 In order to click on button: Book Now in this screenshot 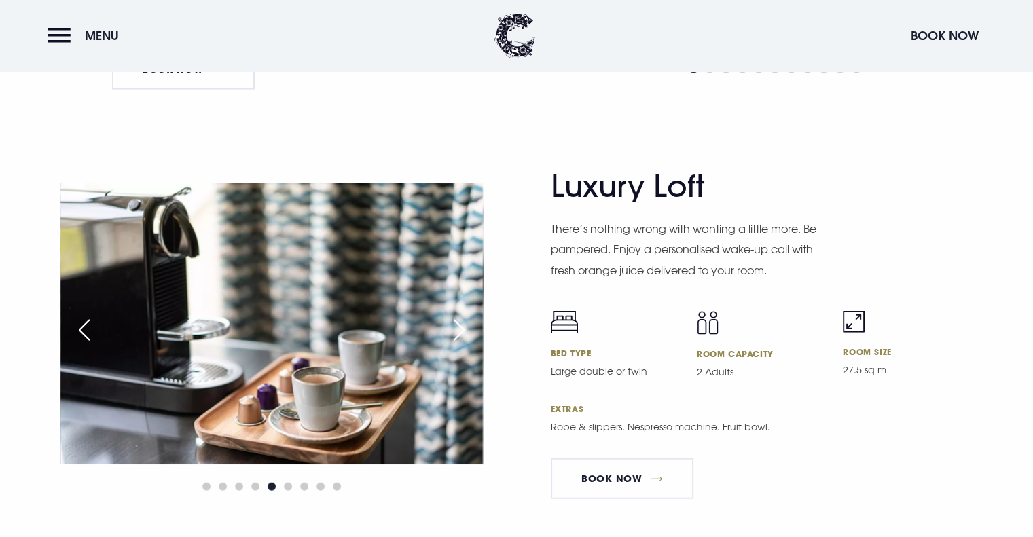, I will do `click(945, 35)`.